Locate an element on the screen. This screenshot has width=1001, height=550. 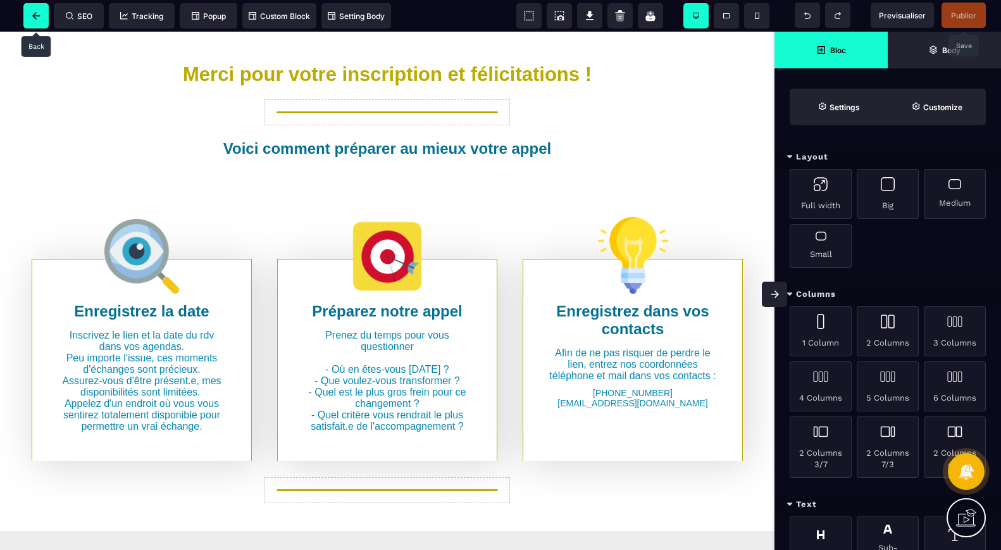
div: Full width is located at coordinates (821, 194).